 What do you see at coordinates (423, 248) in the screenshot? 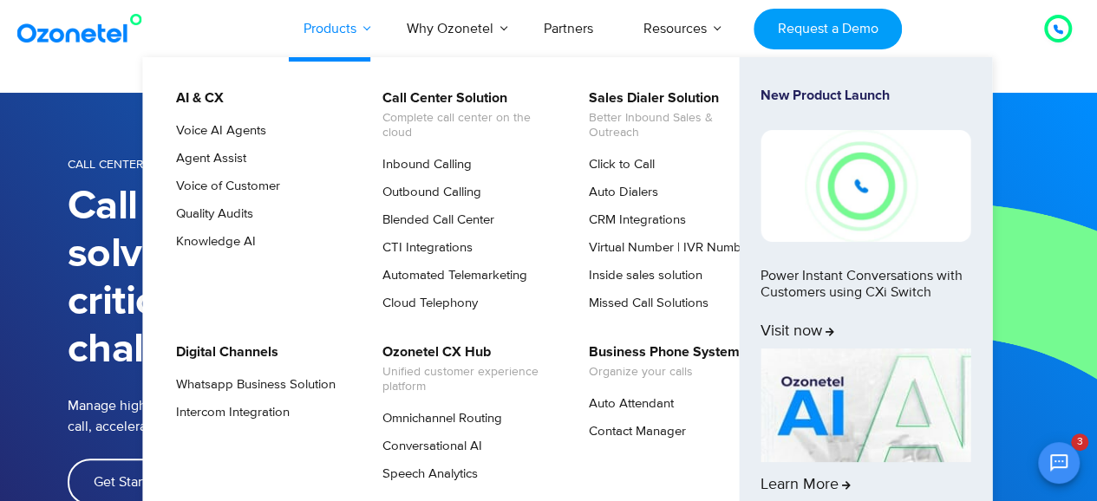
I see `a: CTI Integrations` at bounding box center [423, 248].